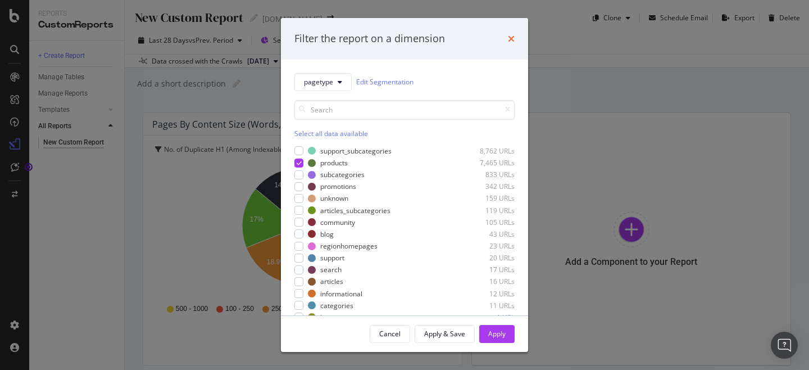  What do you see at coordinates (497, 334) in the screenshot?
I see `button: Apply` at bounding box center [497, 334].